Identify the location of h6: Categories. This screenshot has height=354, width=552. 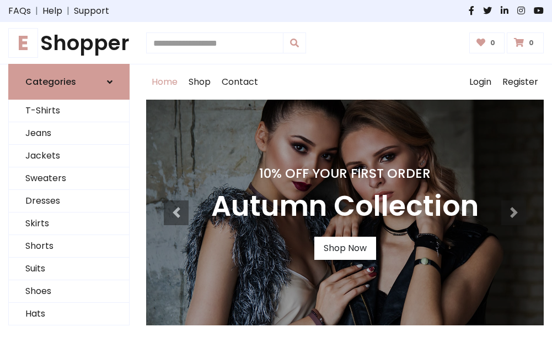
(51, 82).